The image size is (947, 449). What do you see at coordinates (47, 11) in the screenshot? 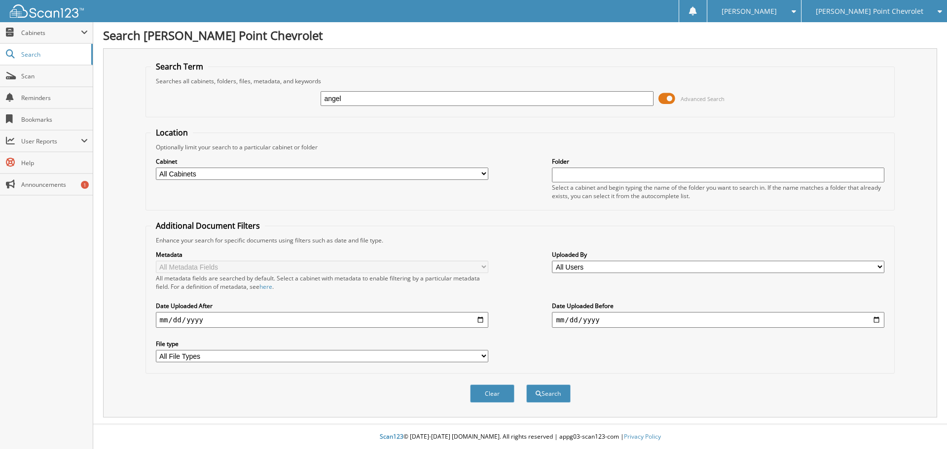
I see `img: scan123-logo-white.svg` at bounding box center [47, 11].